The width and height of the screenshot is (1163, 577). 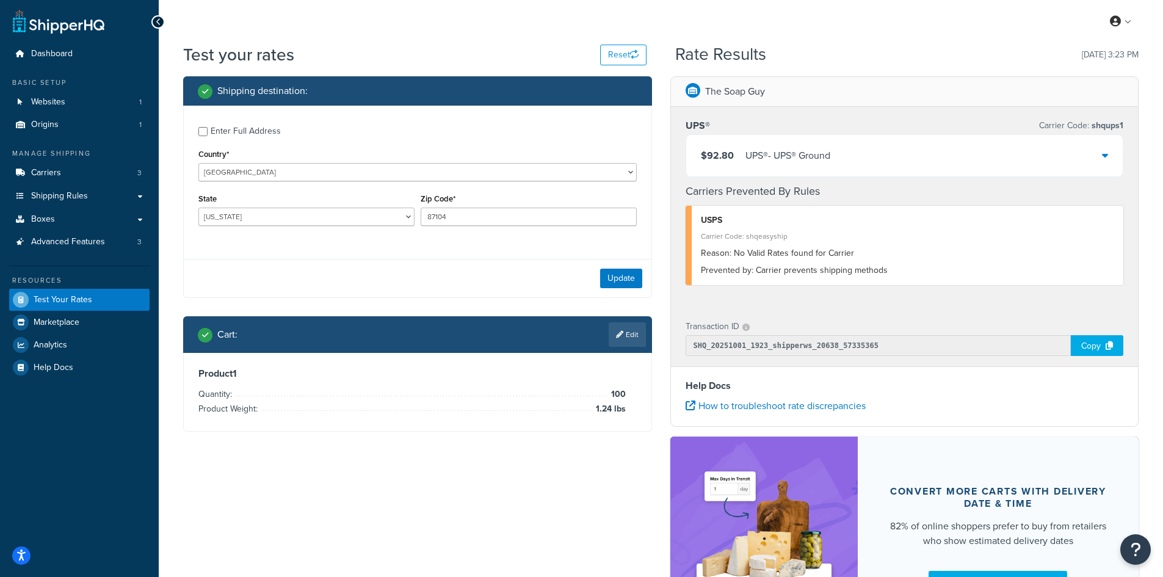 What do you see at coordinates (623, 55) in the screenshot?
I see `button: Reset` at bounding box center [623, 55].